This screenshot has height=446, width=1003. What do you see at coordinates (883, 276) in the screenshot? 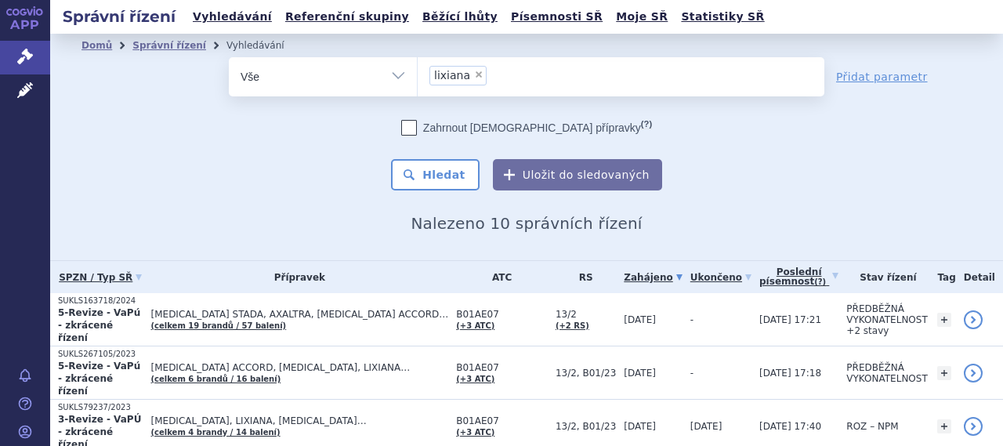
I see `th: Stav řízení` at bounding box center [883, 276].